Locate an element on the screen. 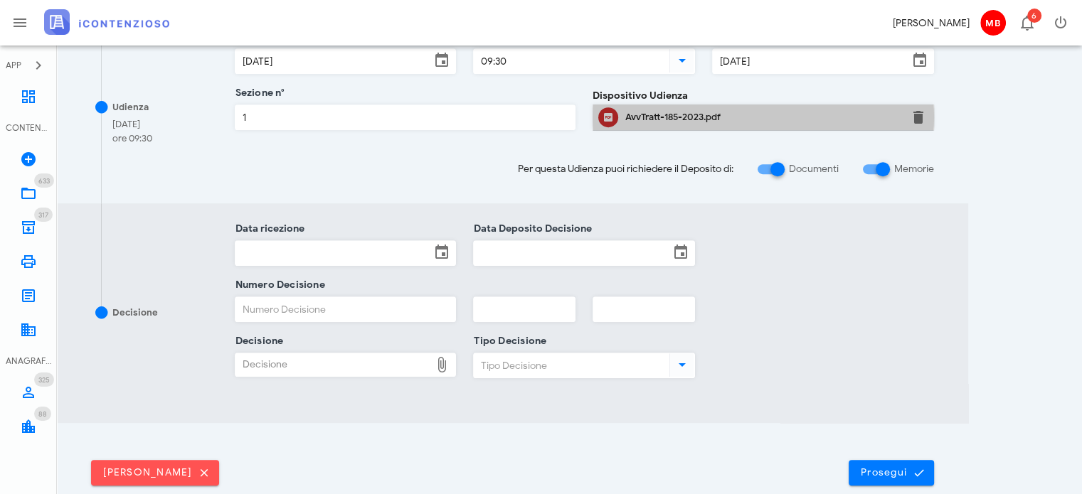 This screenshot has width=1082, height=494. div: AvvTratt-185-2023.pdf is located at coordinates (763, 117).